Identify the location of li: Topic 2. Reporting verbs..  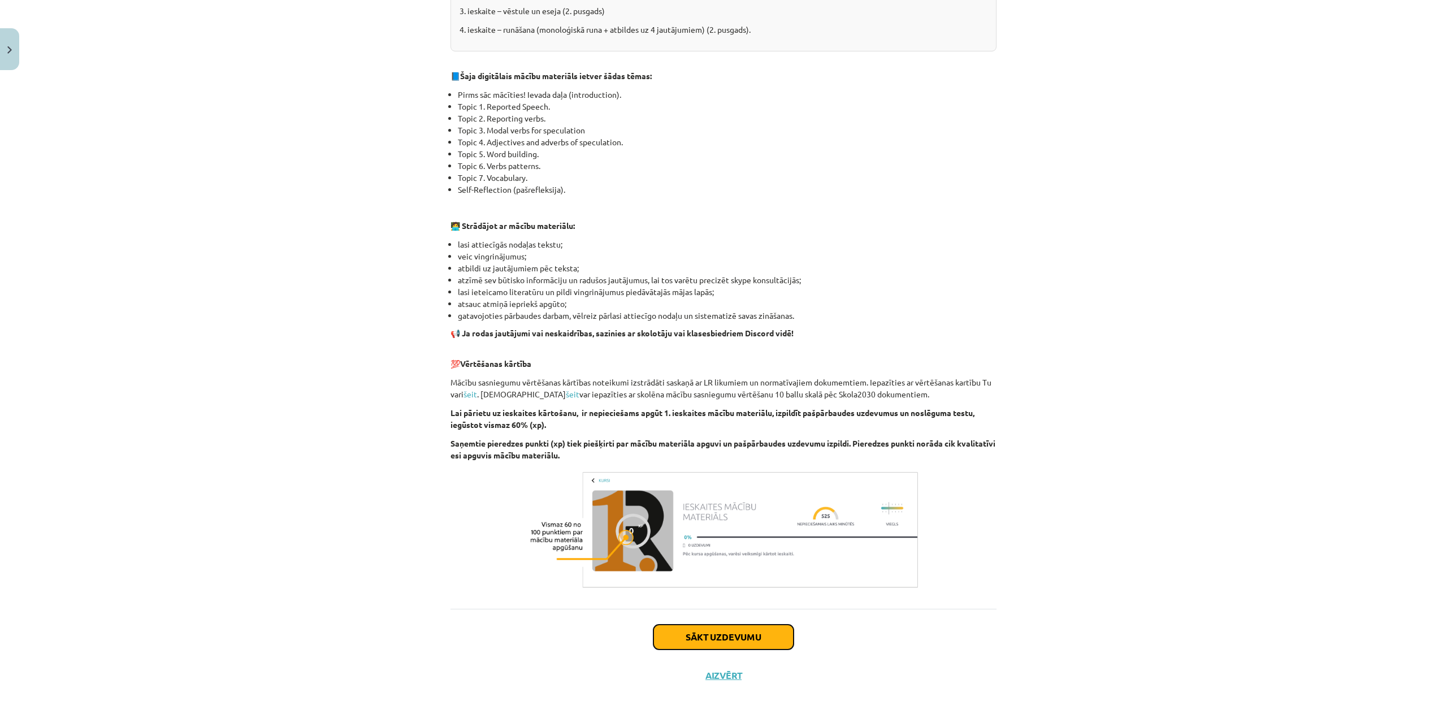
(727, 118).